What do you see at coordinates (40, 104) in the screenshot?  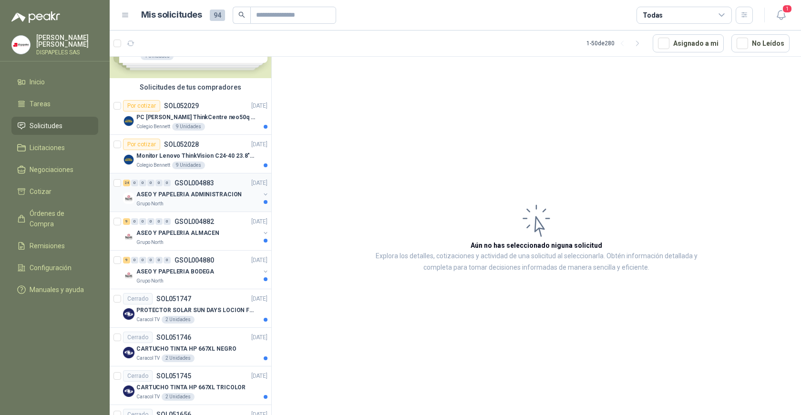 I see `span: Tareas` at bounding box center [40, 104].